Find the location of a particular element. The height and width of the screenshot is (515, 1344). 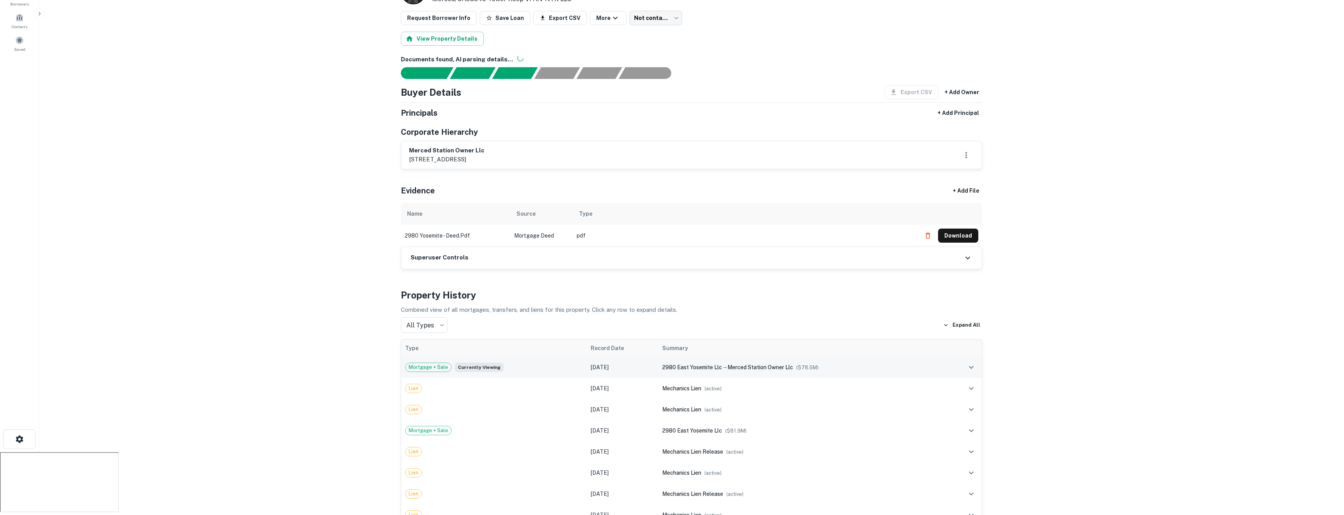

span: Contacts is located at coordinates (20, 27).